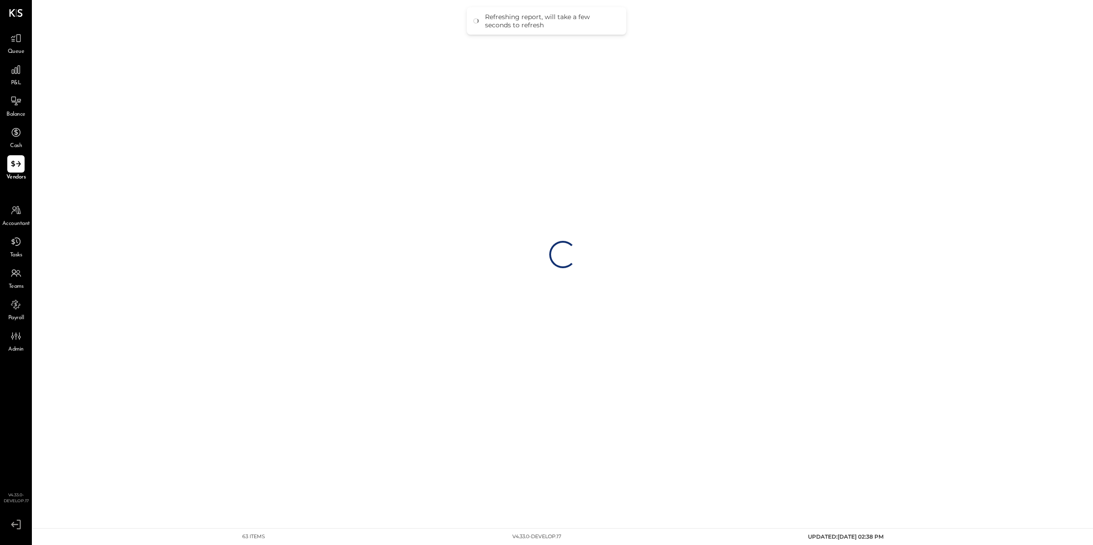  I want to click on div: v 4.33.0-develop.17, so click(537, 537).